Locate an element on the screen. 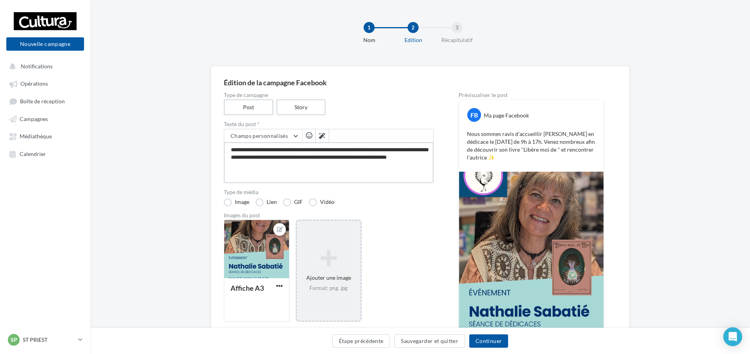 This screenshot has height=354, width=750. a: Boîte de réception is located at coordinates (45, 101).